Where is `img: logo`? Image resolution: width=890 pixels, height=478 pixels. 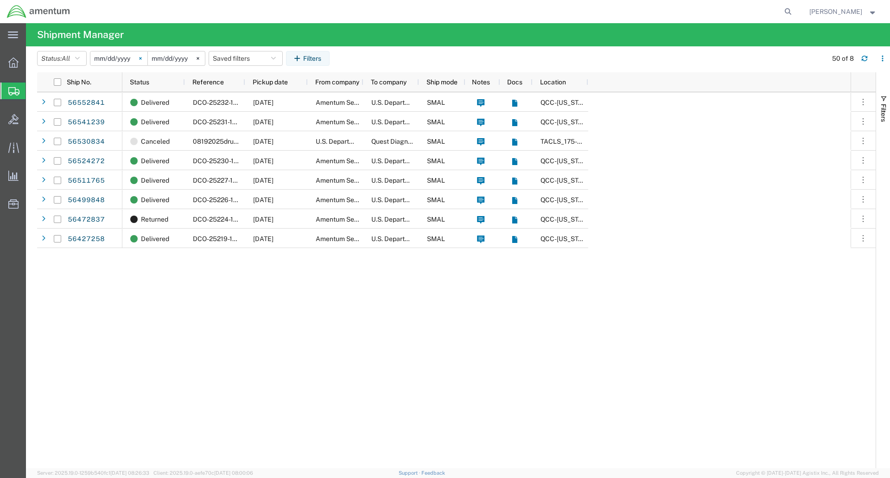 img: logo is located at coordinates (38, 12).